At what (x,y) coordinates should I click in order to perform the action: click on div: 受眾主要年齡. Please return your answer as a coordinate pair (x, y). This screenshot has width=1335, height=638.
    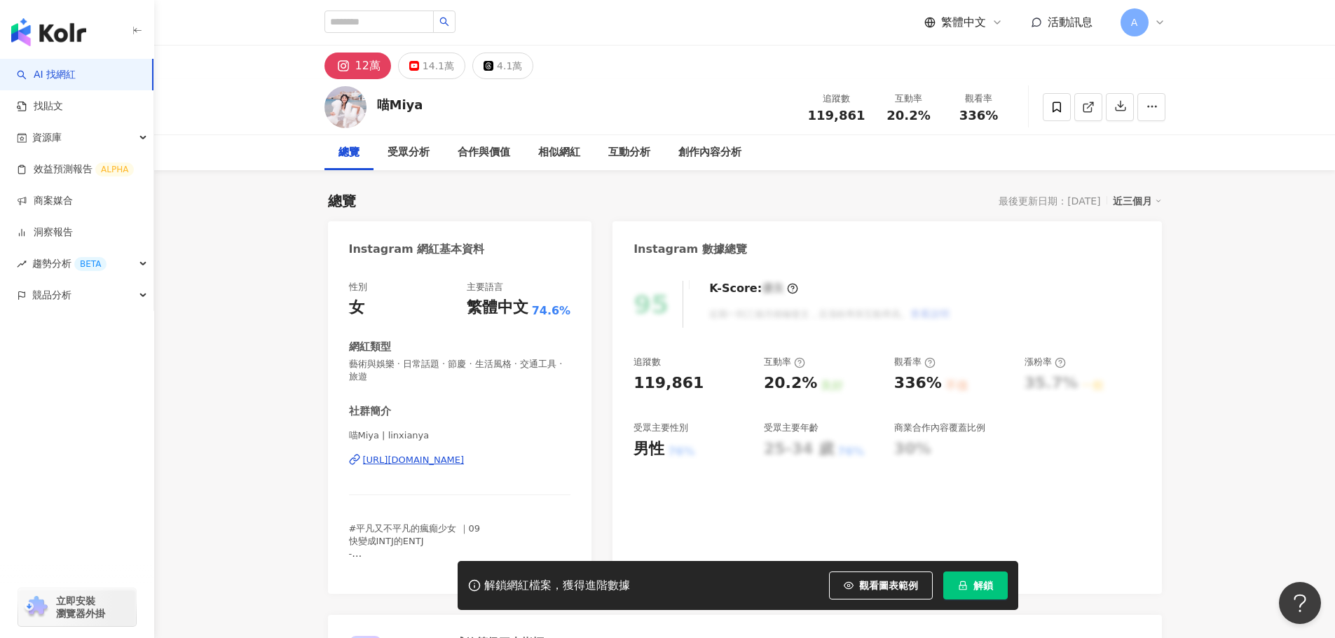
    Looking at the image, I should click on (791, 428).